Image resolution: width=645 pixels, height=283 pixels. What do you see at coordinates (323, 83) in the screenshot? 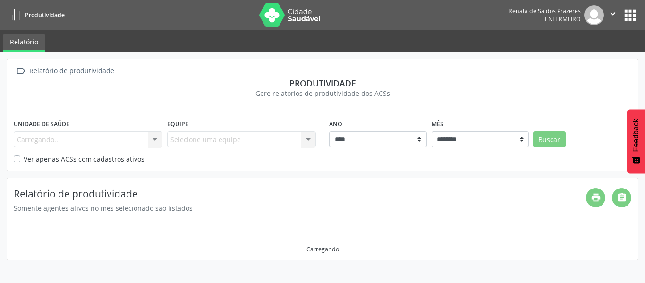
I see `div: Produtividade` at bounding box center [323, 83].